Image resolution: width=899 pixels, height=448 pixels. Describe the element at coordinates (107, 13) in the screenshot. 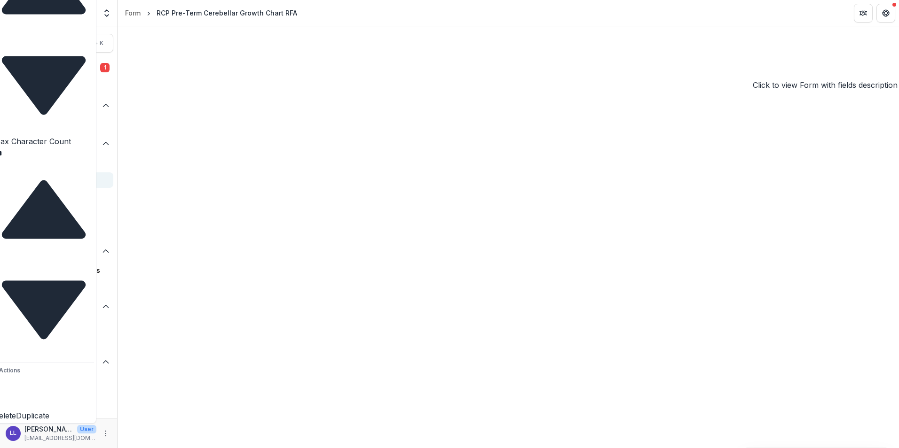

I see `button: Open entity switcher` at that location.